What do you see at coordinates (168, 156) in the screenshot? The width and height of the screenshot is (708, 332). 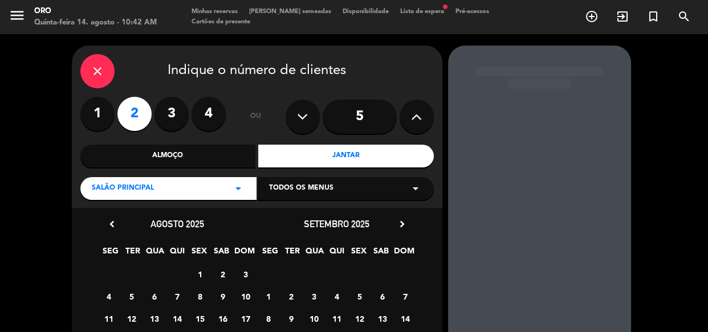 I see `div: Almoço` at bounding box center [168, 156].